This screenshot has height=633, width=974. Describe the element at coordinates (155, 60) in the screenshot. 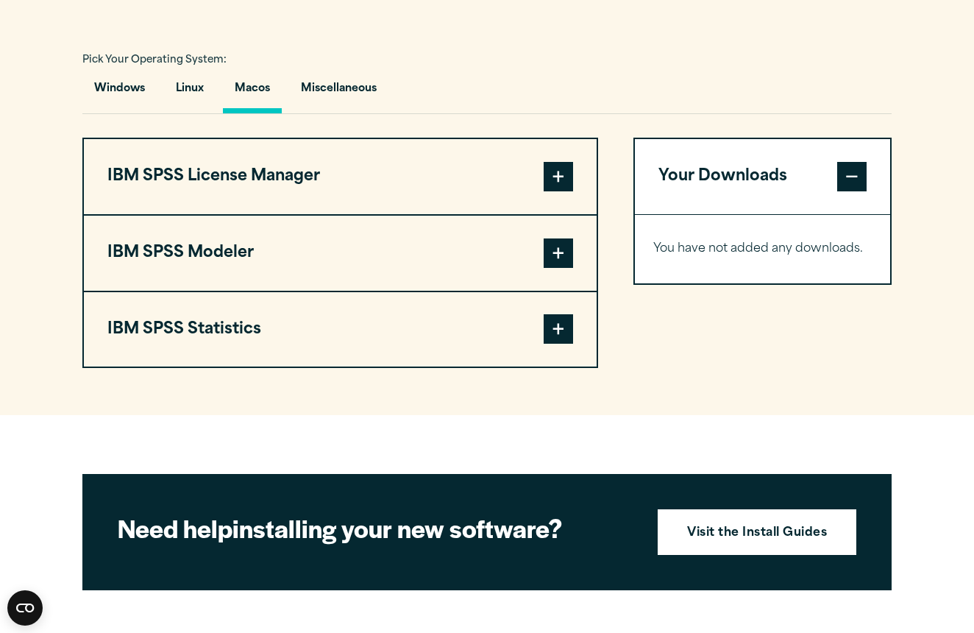

I see `span: Pick Your Operating System:` at that location.